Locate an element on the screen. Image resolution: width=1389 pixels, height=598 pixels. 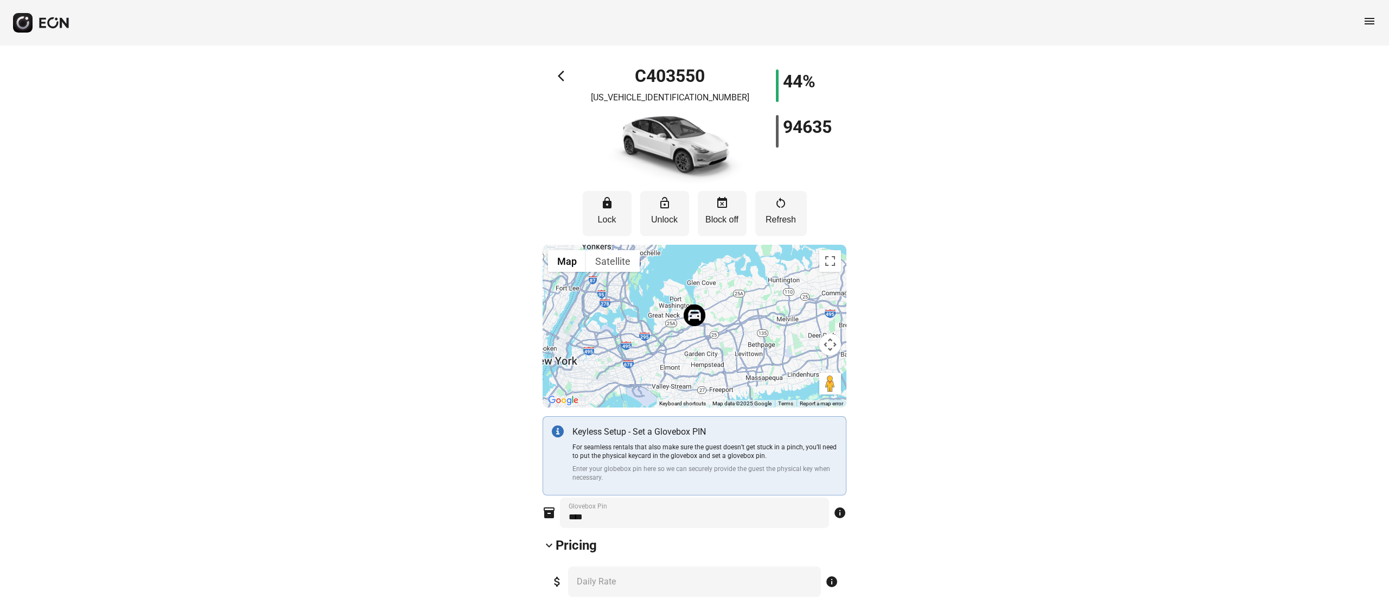
button: Unlock is located at coordinates (665, 213).